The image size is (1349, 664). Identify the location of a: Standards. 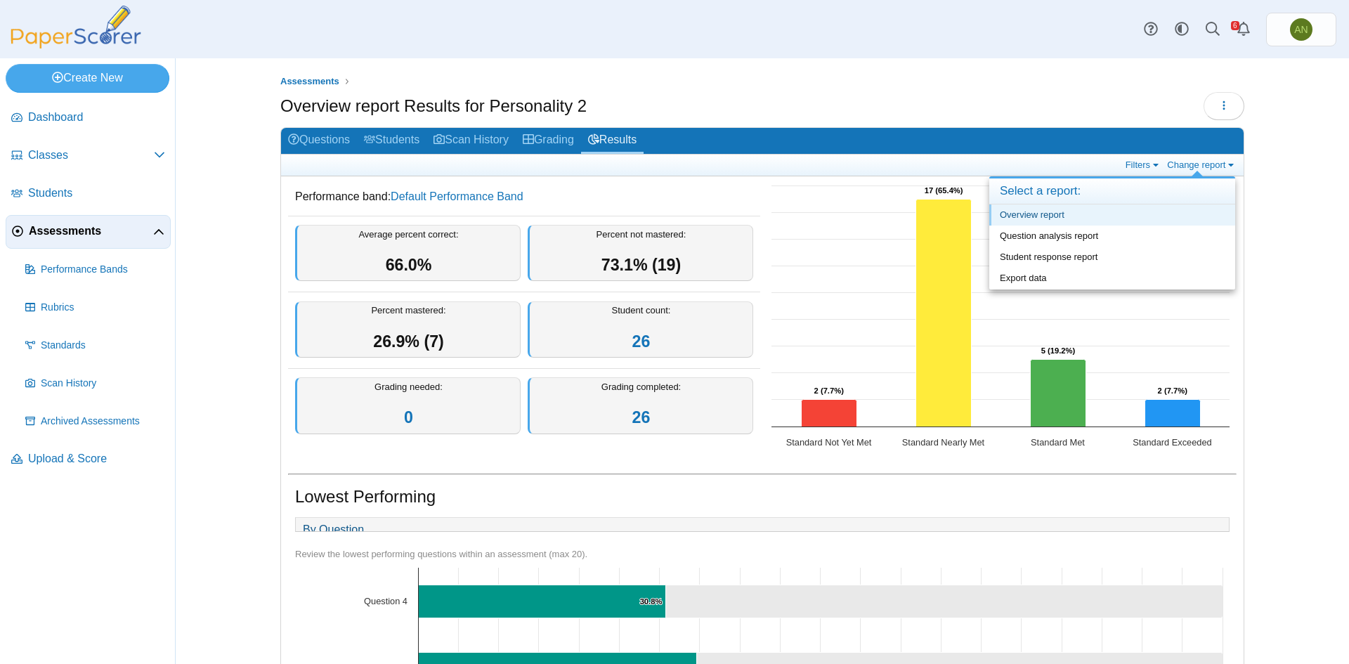
(95, 346).